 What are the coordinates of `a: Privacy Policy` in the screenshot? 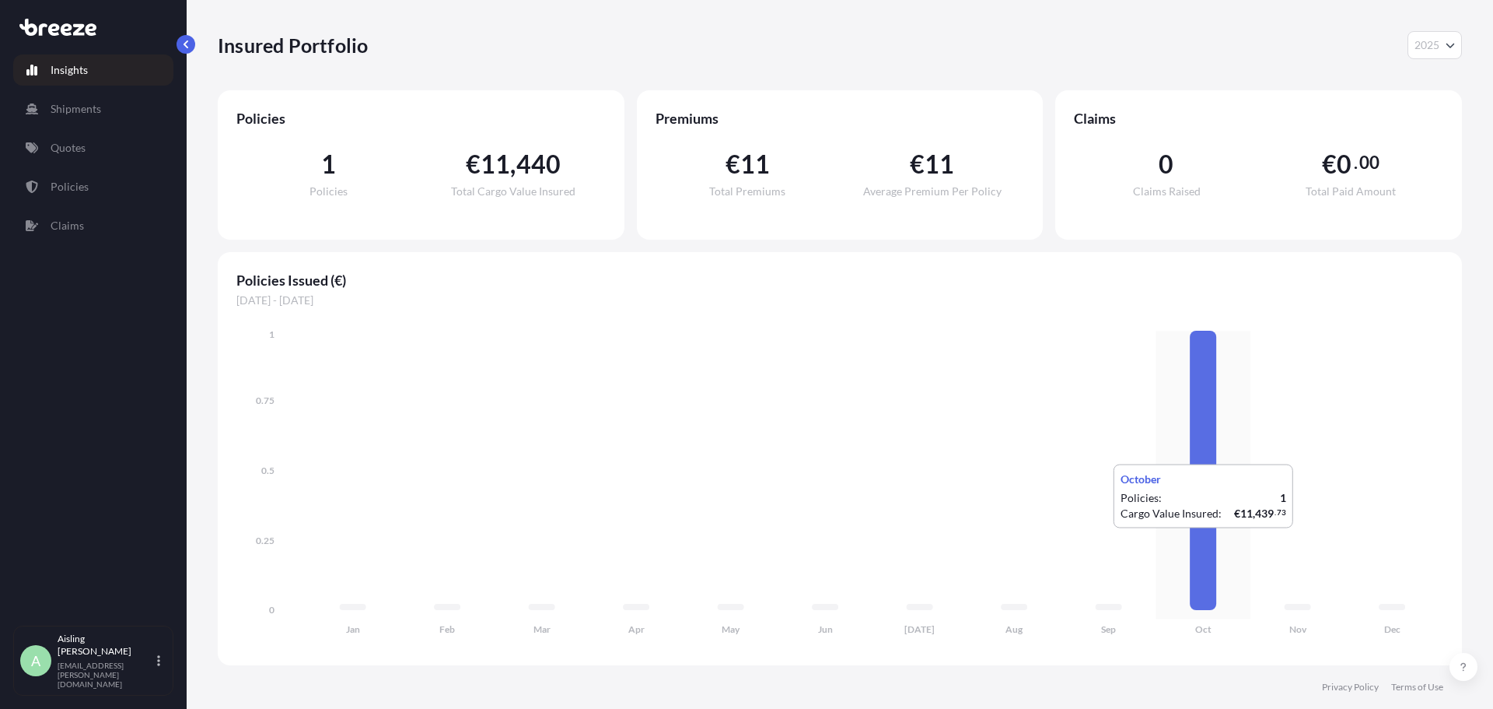 It's located at (1350, 687).